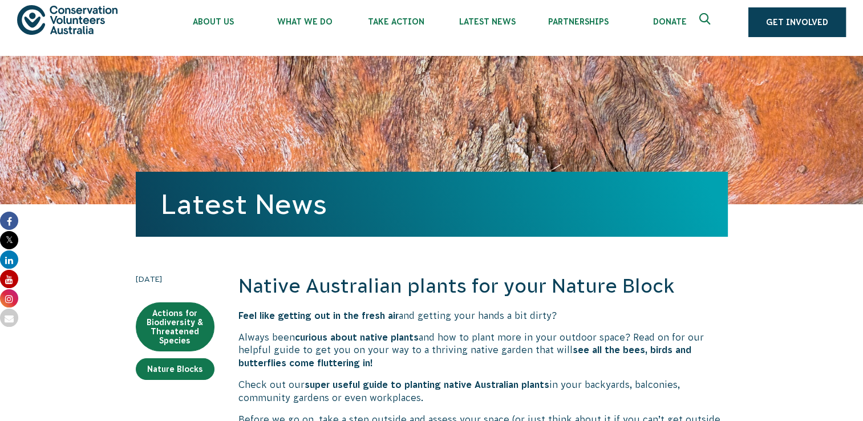 The height and width of the screenshot is (421, 863). What do you see at coordinates (483, 350) in the screenshot?
I see `p: Always been and how to plant more in your outdoor space? Read on for our helpful guide to get you...` at bounding box center [483, 350].